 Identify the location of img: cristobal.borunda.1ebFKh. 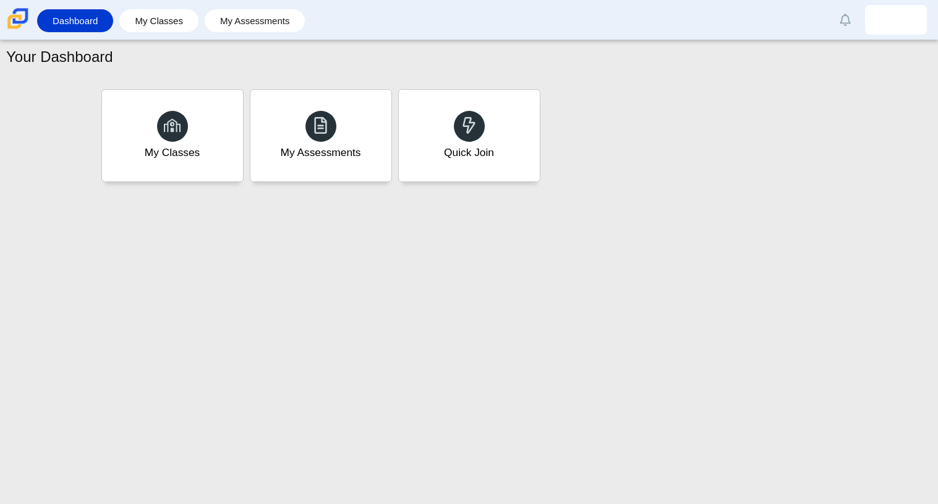
(896, 20).